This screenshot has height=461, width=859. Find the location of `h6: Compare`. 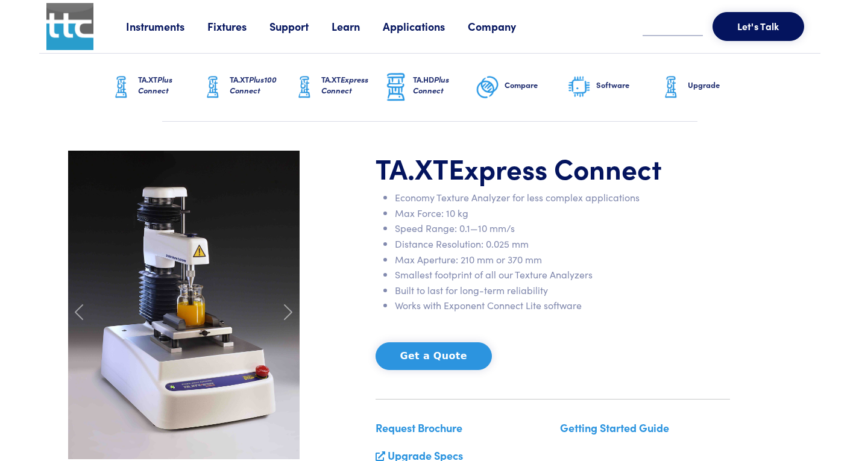

h6: Compare is located at coordinates (536, 85).